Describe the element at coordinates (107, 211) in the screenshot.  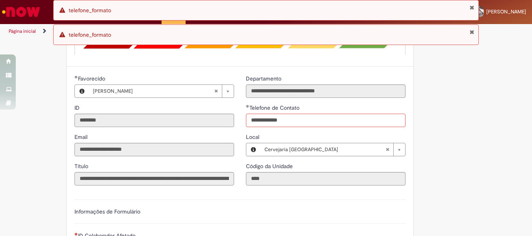
I see `label: Informações de Formulário` at that location.